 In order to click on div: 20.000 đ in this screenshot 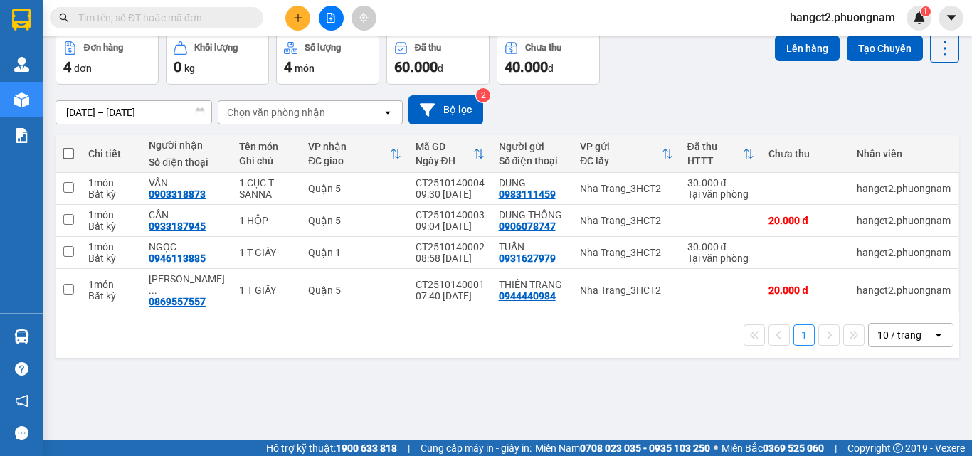, I will do `click(806, 221)`.